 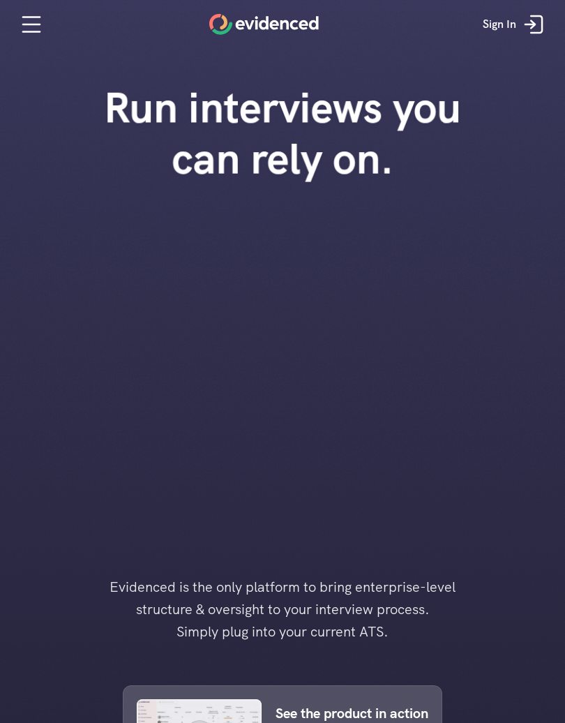 What do you see at coordinates (499, 24) in the screenshot?
I see `p: Sign In` at bounding box center [499, 24].